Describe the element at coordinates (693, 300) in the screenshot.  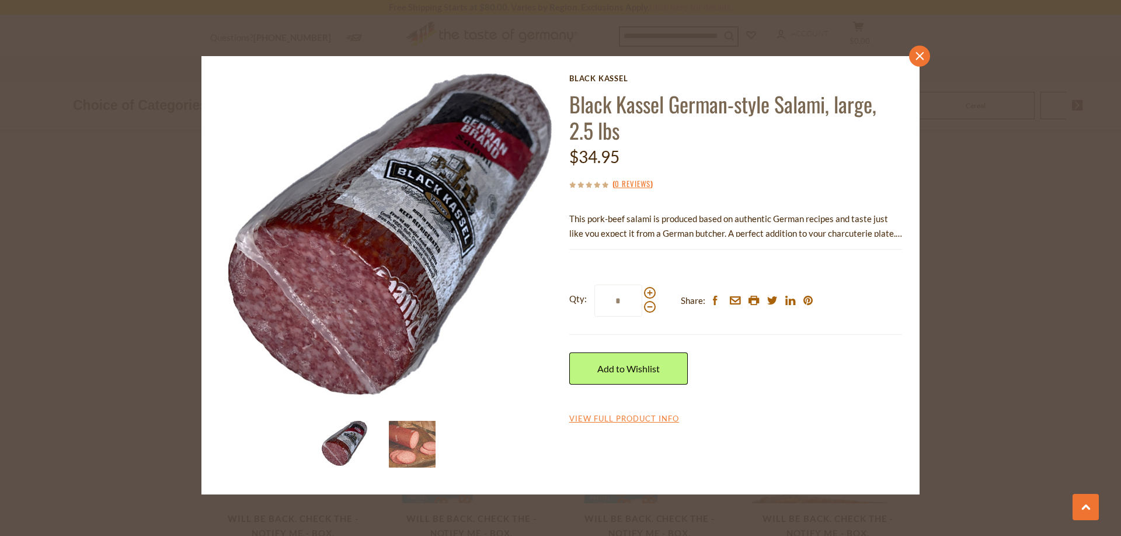
I see `span: Share:` at that location.